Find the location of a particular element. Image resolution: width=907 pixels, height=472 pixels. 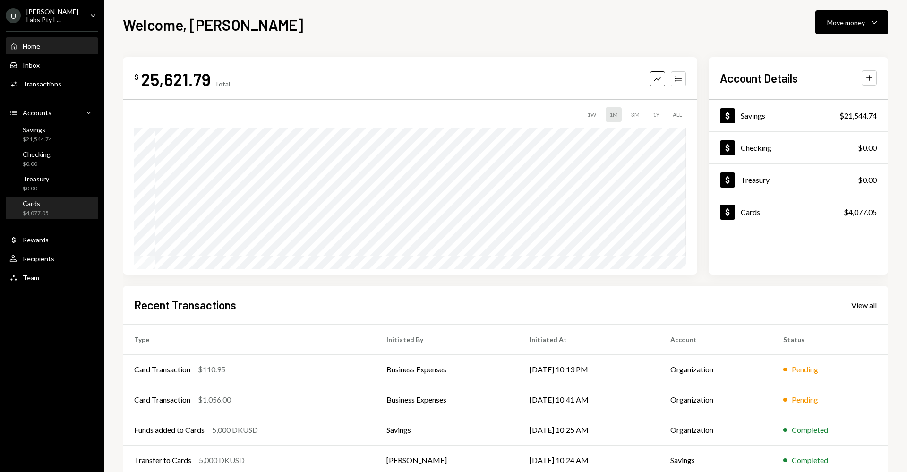

div: 1Y is located at coordinates (656, 114).